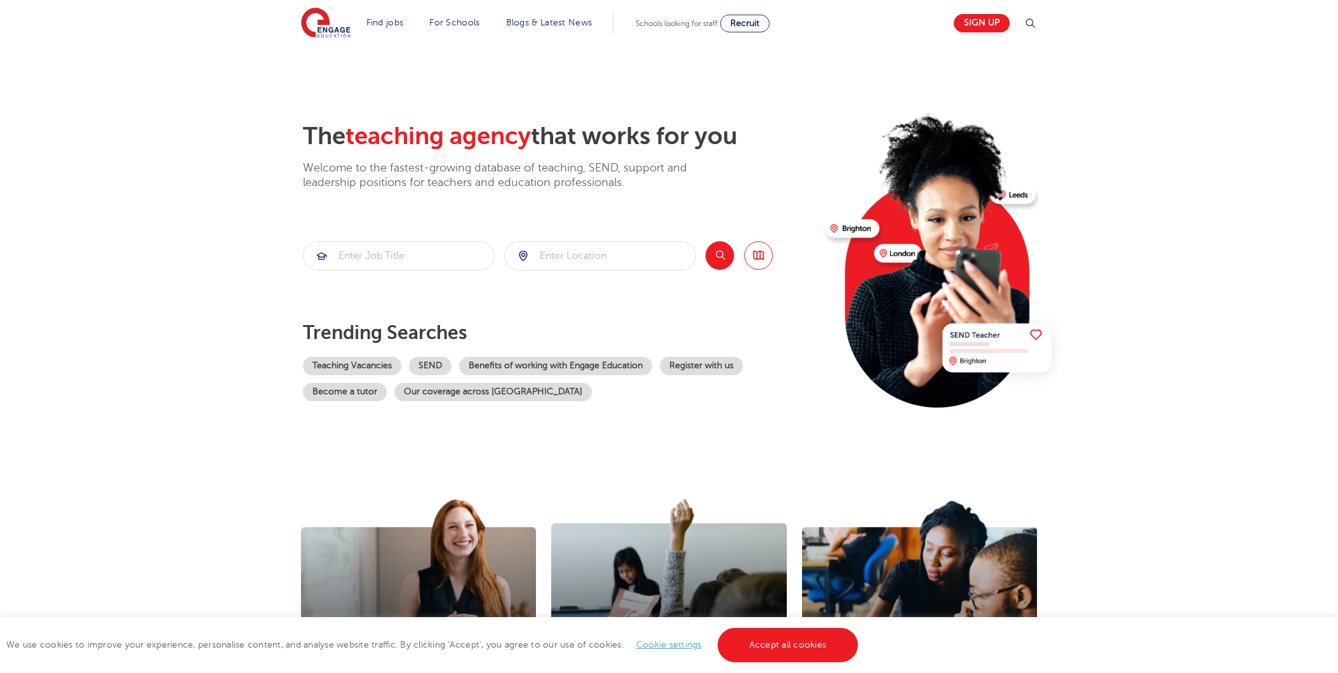 Image resolution: width=1338 pixels, height=673 pixels. Describe the element at coordinates (385, 22) in the screenshot. I see `a: Find jobs` at that location.